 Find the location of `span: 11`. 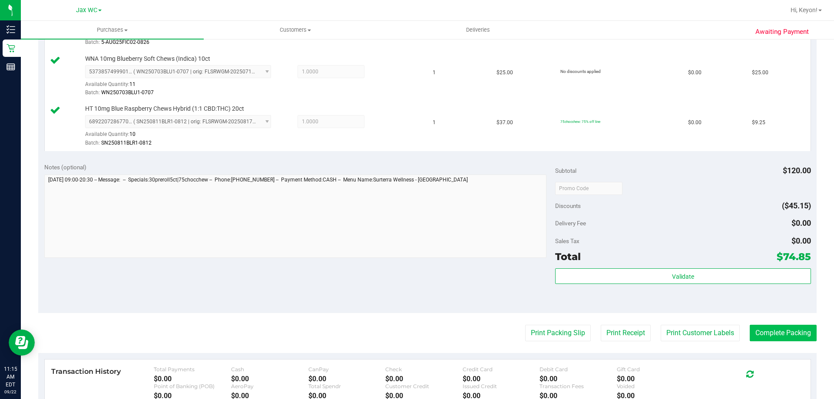

span: 11 is located at coordinates (133, 84).